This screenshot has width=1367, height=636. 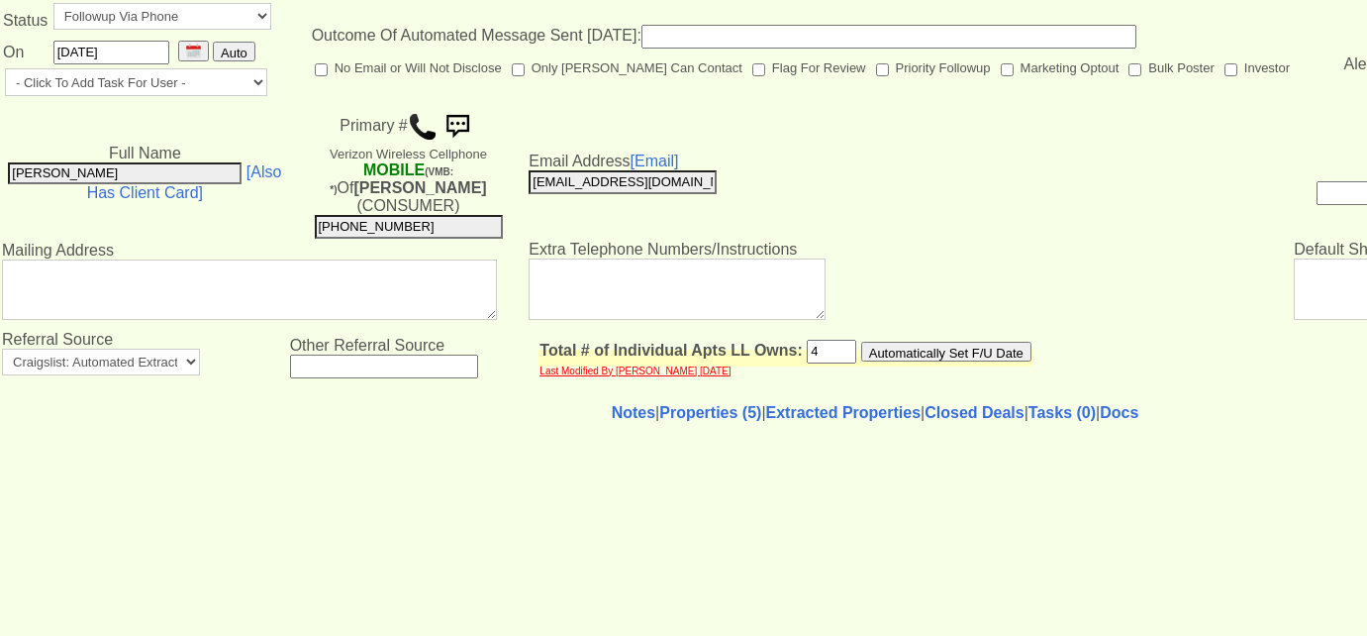 What do you see at coordinates (394, 169) in the screenshot?
I see `font: MOBILE` at bounding box center [394, 169].